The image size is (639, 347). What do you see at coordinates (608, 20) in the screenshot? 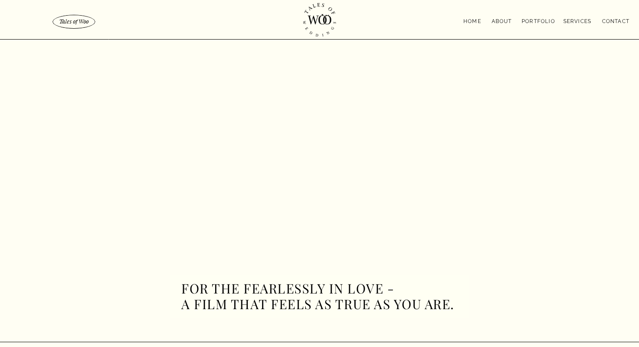
I see `nav: contact` at bounding box center [608, 20].